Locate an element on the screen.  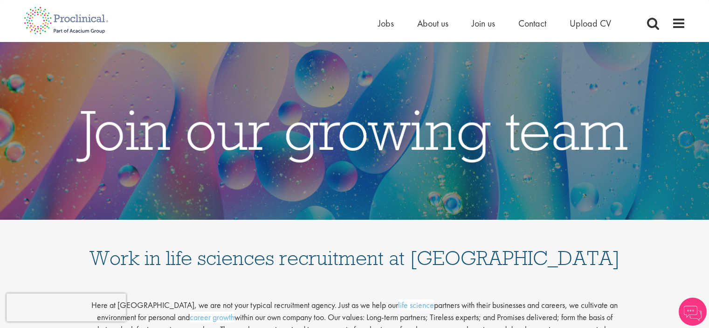
img: Chatbot is located at coordinates (693, 311).